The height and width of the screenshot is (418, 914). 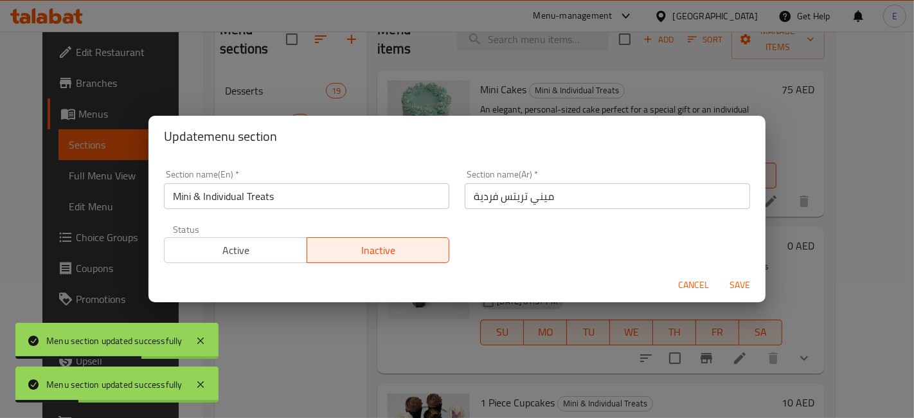 What do you see at coordinates (457, 136) in the screenshot?
I see `h2: Update menu section` at bounding box center [457, 136].